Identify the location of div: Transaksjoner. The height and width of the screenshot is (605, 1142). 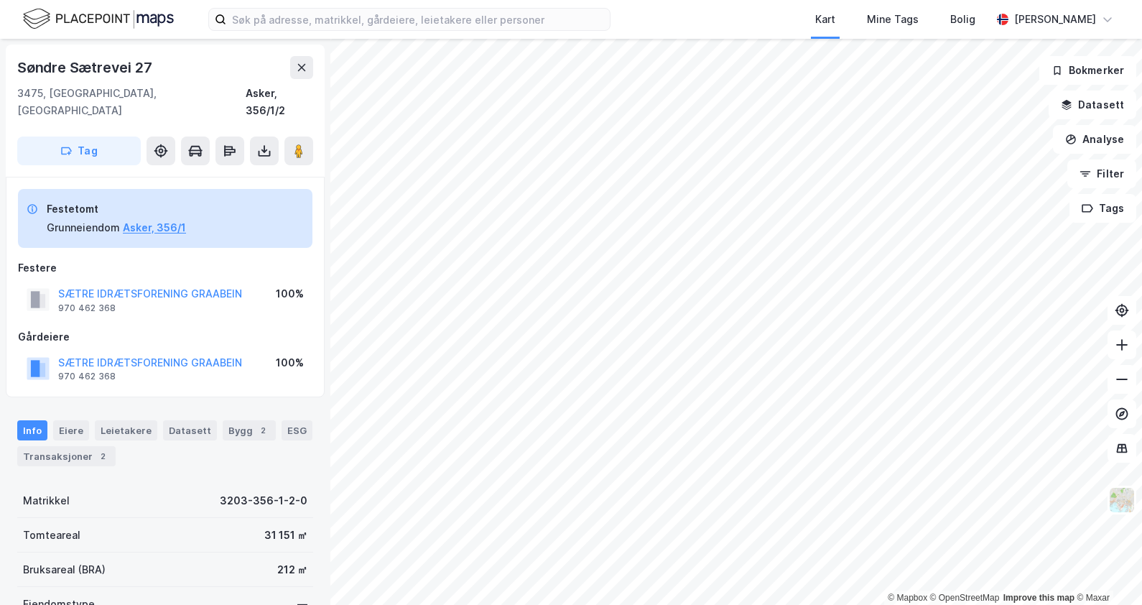
(66, 456).